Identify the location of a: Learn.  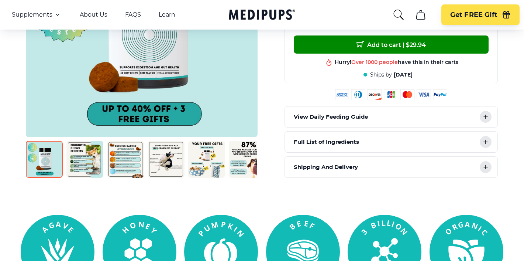
(167, 15).